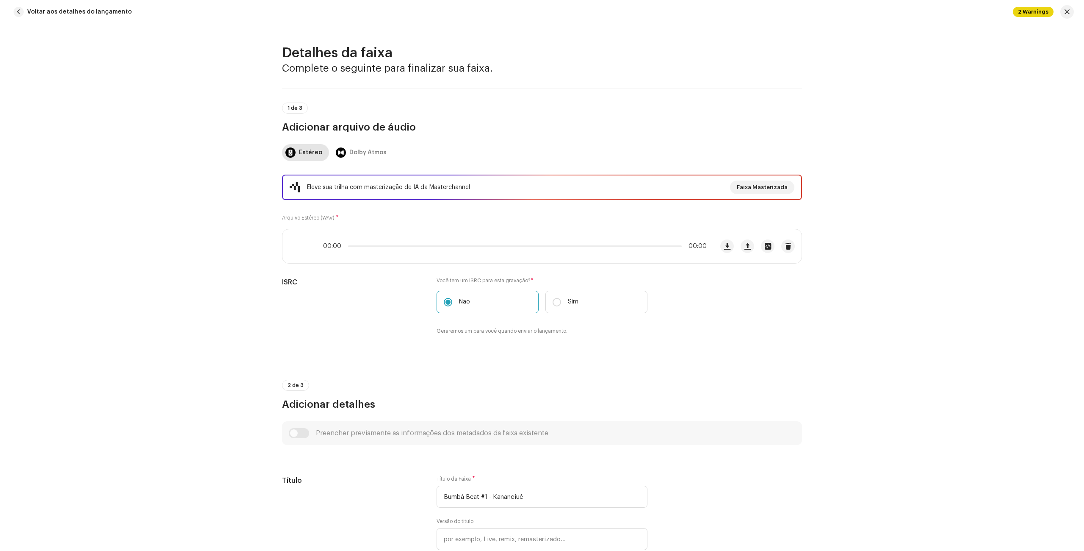  Describe the element at coordinates (542, 539) in the screenshot. I see `input: por exemplo, Live, remix, remasterizado...` at that location.